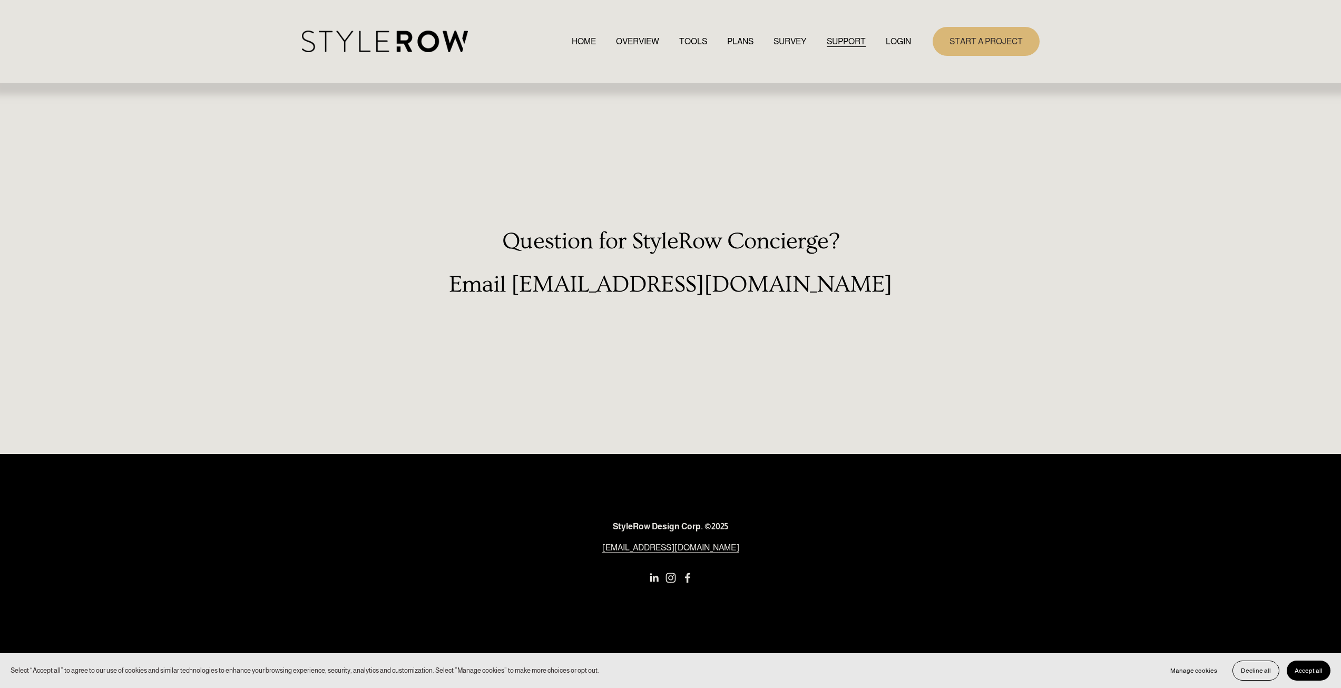 This screenshot has width=1341, height=688. I want to click on a: LinkedIn, so click(654, 578).